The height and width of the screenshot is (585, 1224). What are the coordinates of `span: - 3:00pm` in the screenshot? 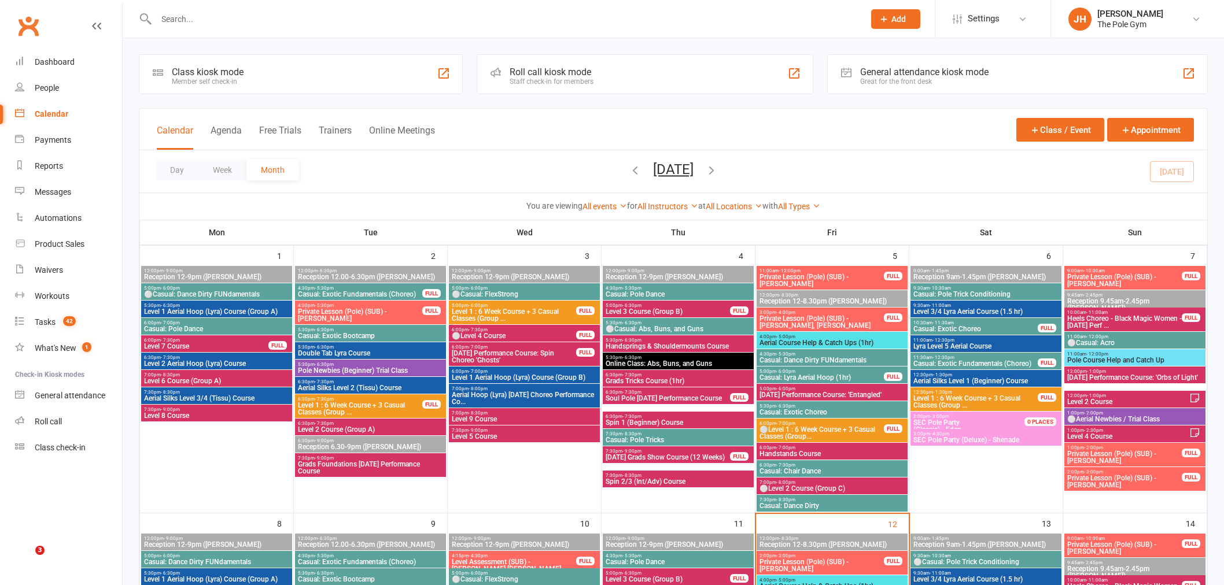 It's located at (939, 416).